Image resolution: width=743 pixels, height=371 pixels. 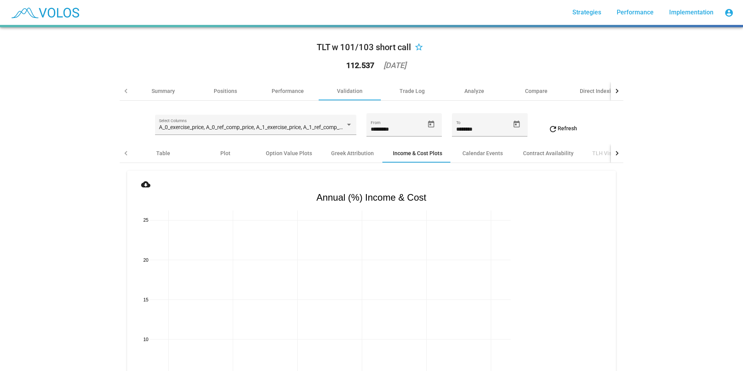 I want to click on mat-icon: account_circle, so click(x=729, y=13).